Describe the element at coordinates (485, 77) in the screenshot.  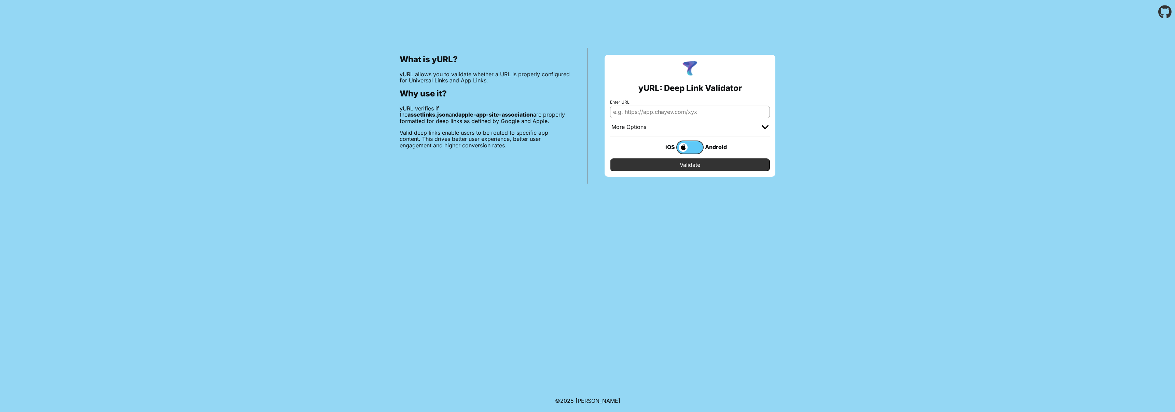
I see `p: yURL allows you to validate whether a URL is properly configured for Universal Links and App Links.` at that location.